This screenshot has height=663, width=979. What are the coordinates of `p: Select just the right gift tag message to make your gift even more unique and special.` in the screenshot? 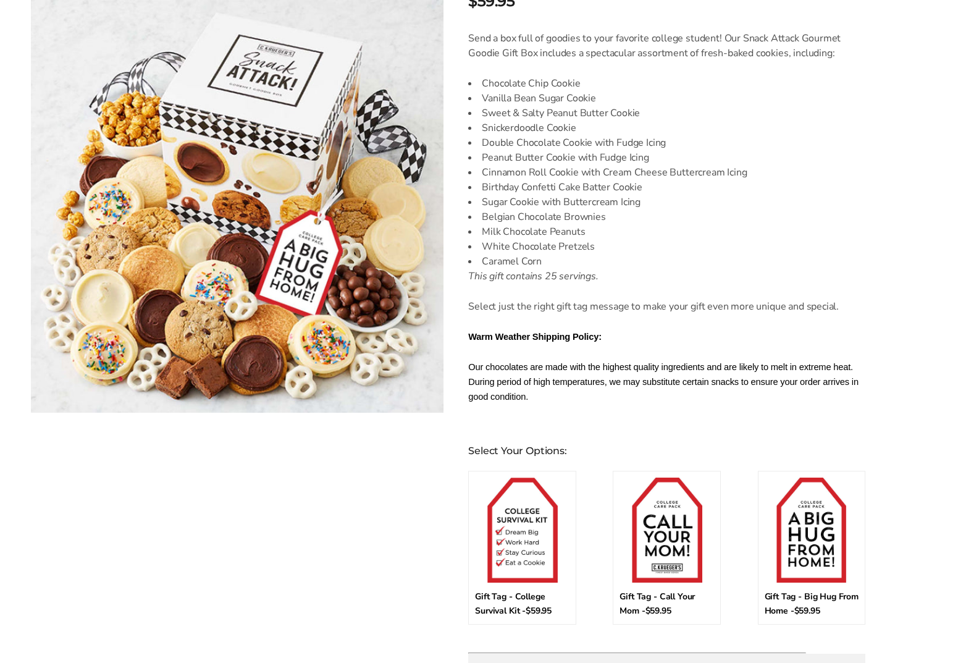 It's located at (667, 306).